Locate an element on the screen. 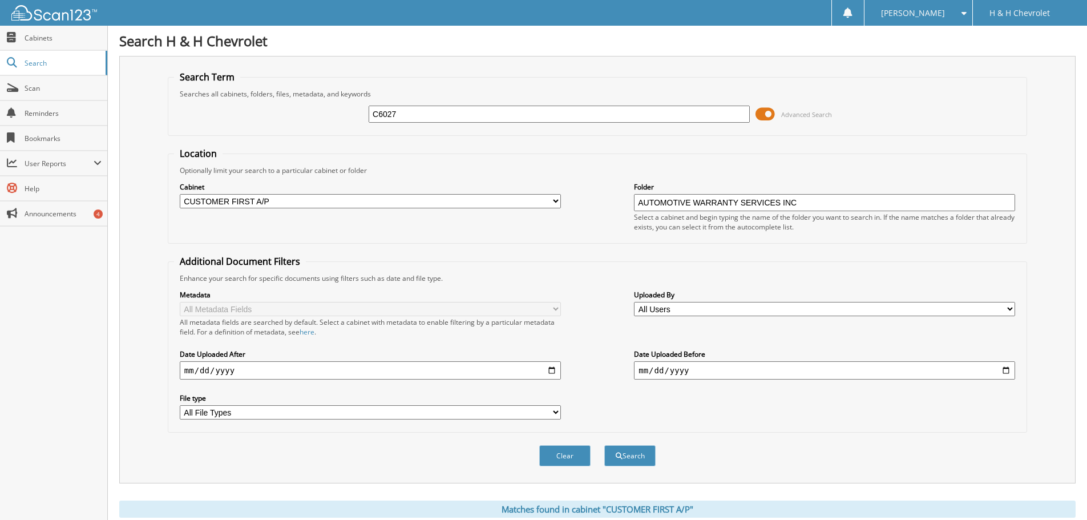 This screenshot has width=1087, height=520. legend: Location is located at coordinates (198, 153).